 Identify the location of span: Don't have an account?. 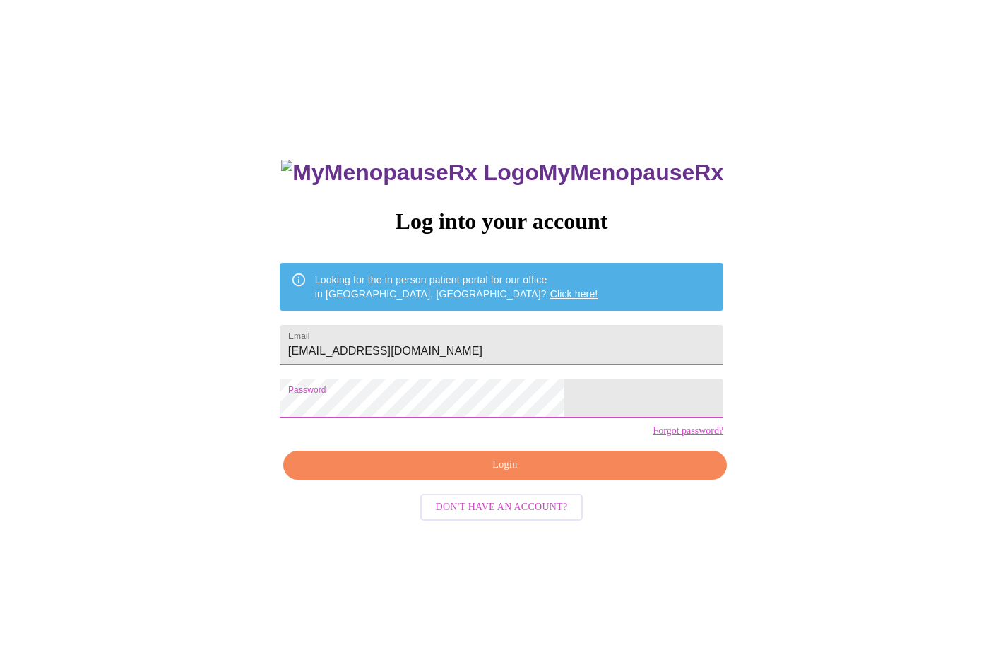
(502, 507).